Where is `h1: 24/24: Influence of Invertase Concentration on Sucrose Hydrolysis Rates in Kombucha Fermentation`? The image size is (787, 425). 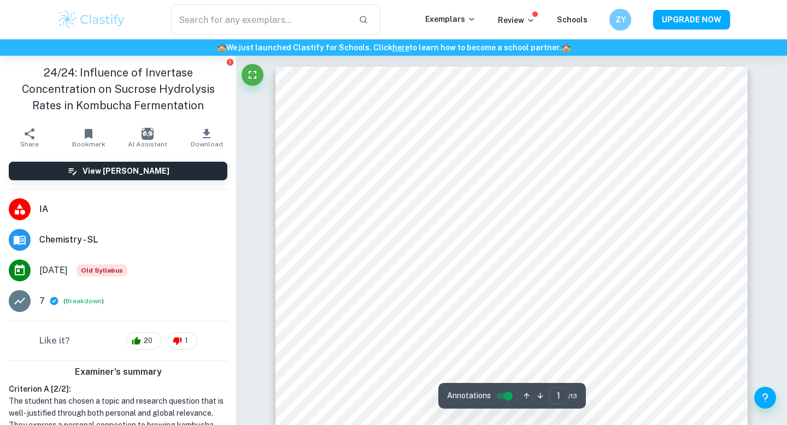 h1: 24/24: Influence of Invertase Concentration on Sucrose Hydrolysis Rates in Kombucha Fermentation is located at coordinates (118, 89).